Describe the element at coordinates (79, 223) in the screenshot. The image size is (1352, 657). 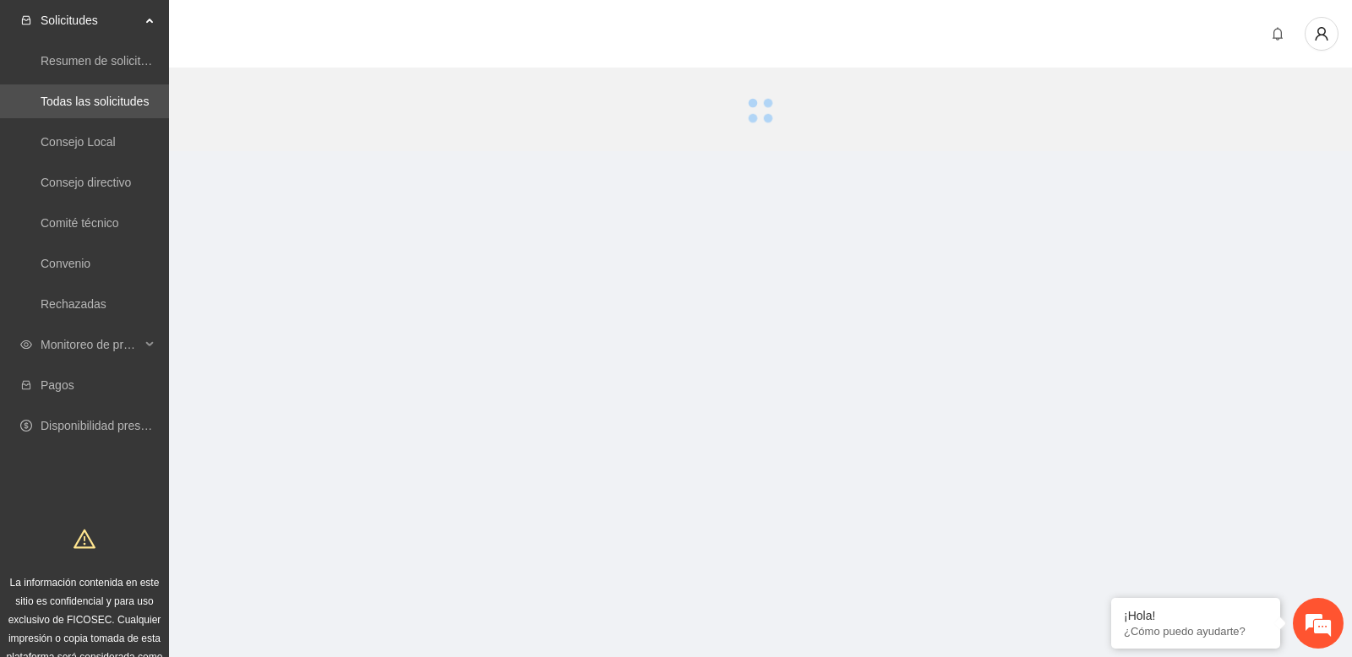
I see `a: Comité técnico` at that location.